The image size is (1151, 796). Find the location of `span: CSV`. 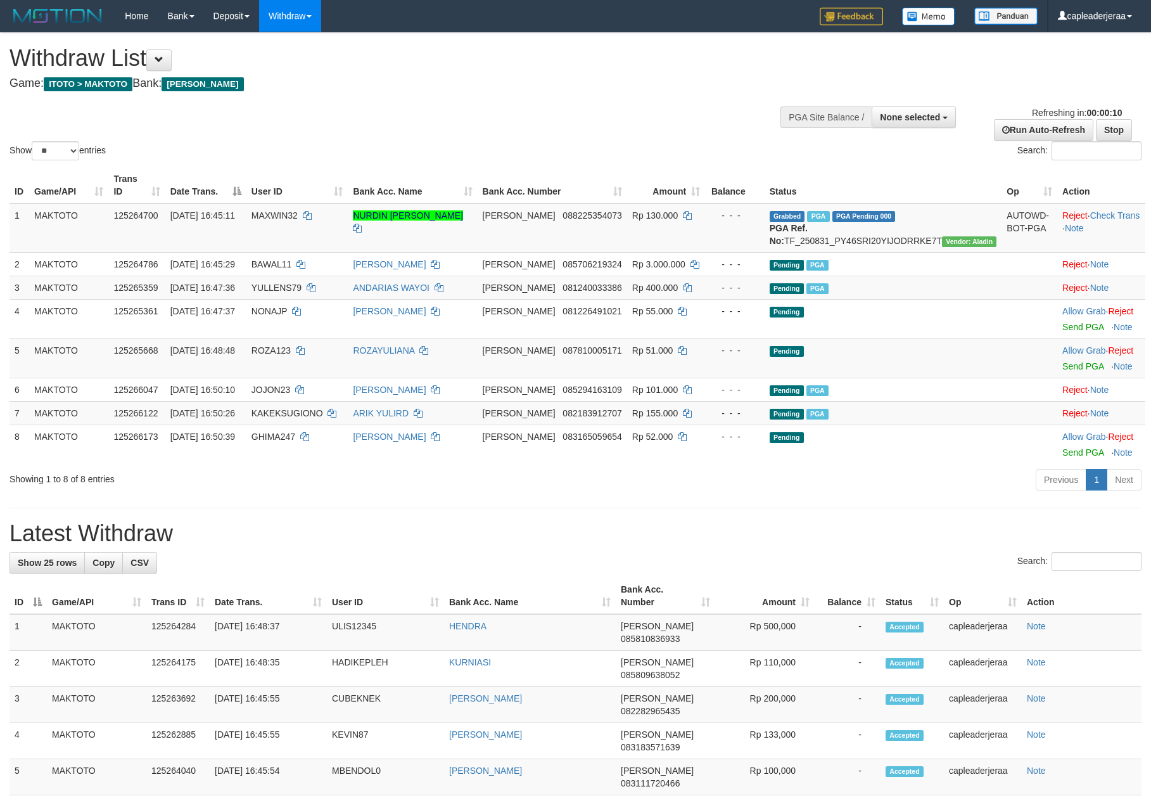

span: CSV is located at coordinates (139, 563).